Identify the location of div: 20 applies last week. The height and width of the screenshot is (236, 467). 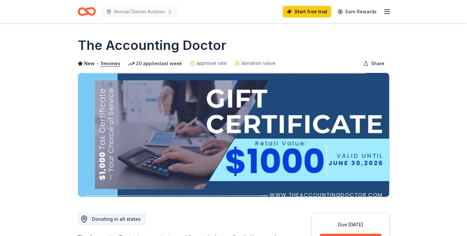
(155, 64).